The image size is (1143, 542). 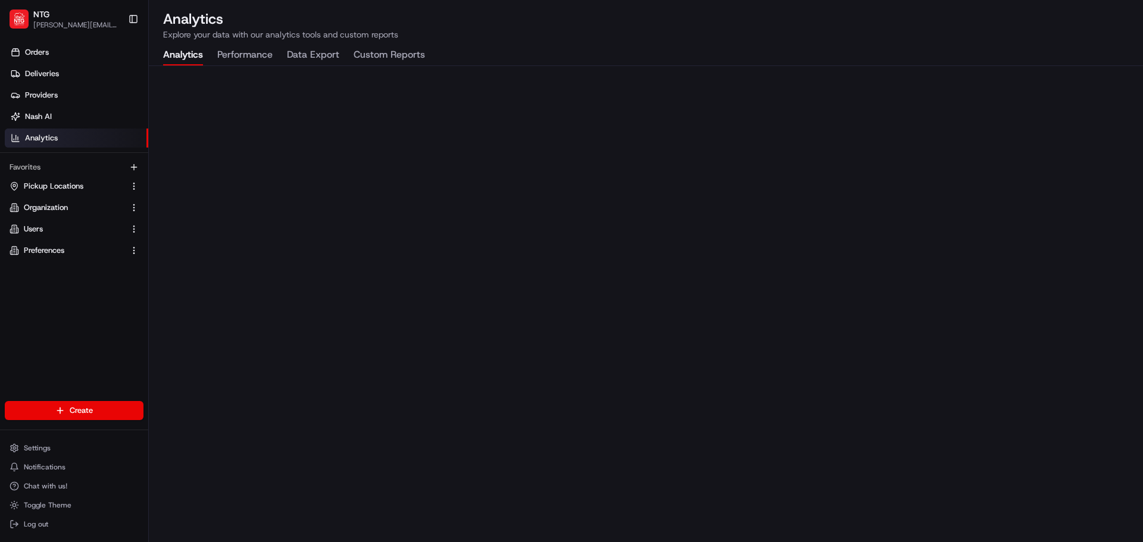 What do you see at coordinates (38, 117) in the screenshot?
I see `span: Nash AI` at bounding box center [38, 117].